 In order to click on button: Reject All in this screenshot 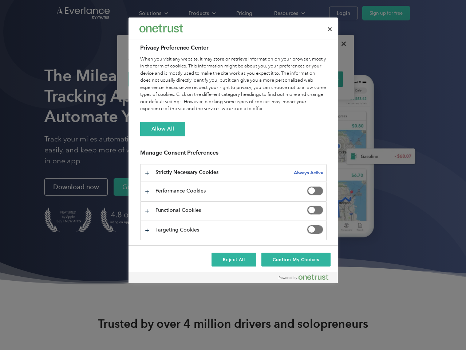, I will do `click(234, 259)`.